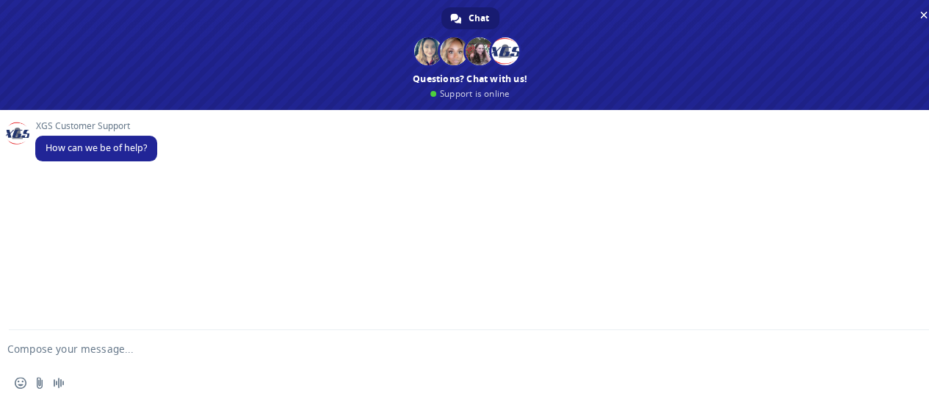 This screenshot has height=399, width=929. Describe the element at coordinates (96, 148) in the screenshot. I see `span: How can we be of help?` at that location.